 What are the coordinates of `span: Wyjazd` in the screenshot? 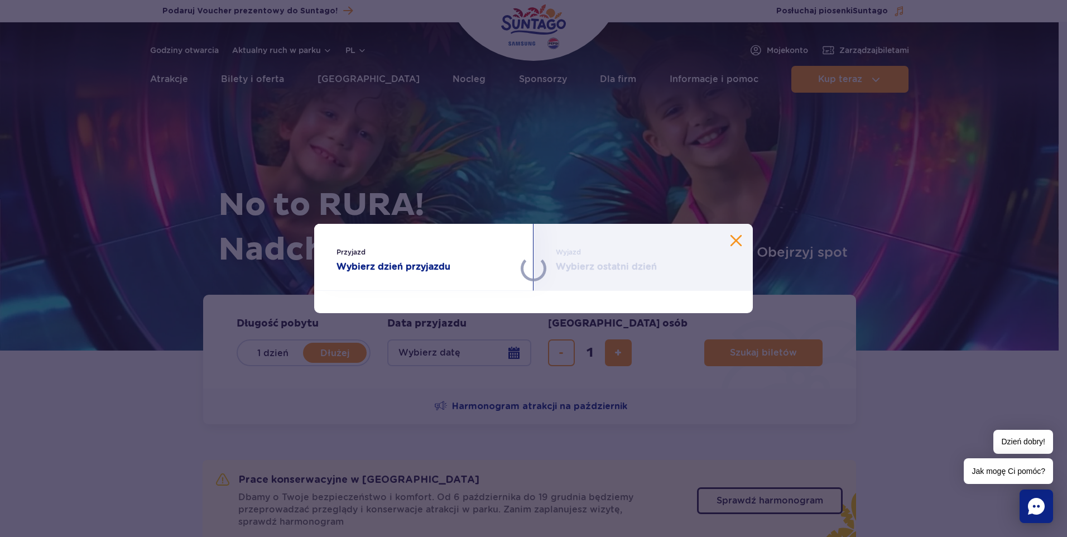 It's located at (643, 252).